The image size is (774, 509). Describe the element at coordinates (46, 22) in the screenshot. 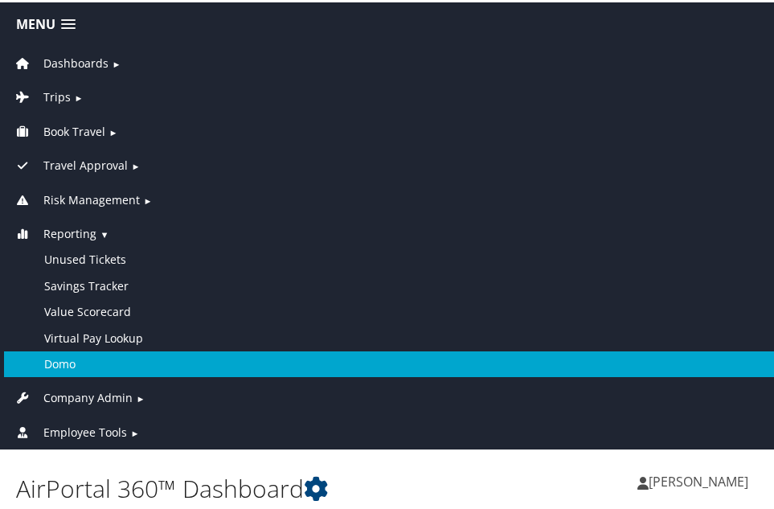

I see `a: Menu` at that location.